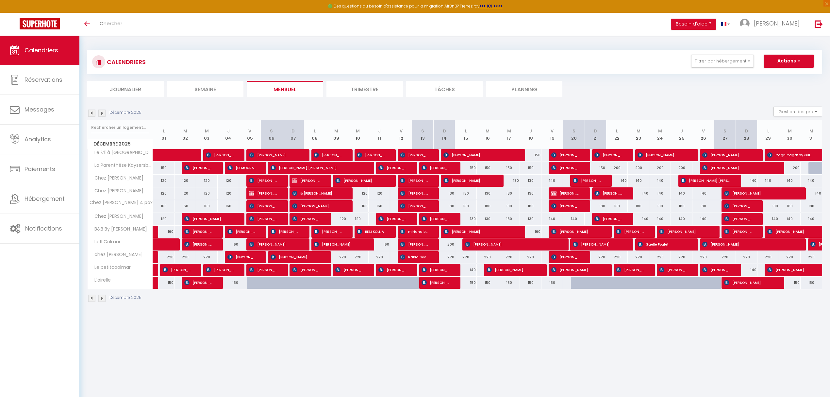  Describe the element at coordinates (365, 89) in the screenshot. I see `li: Trimestre` at that location.